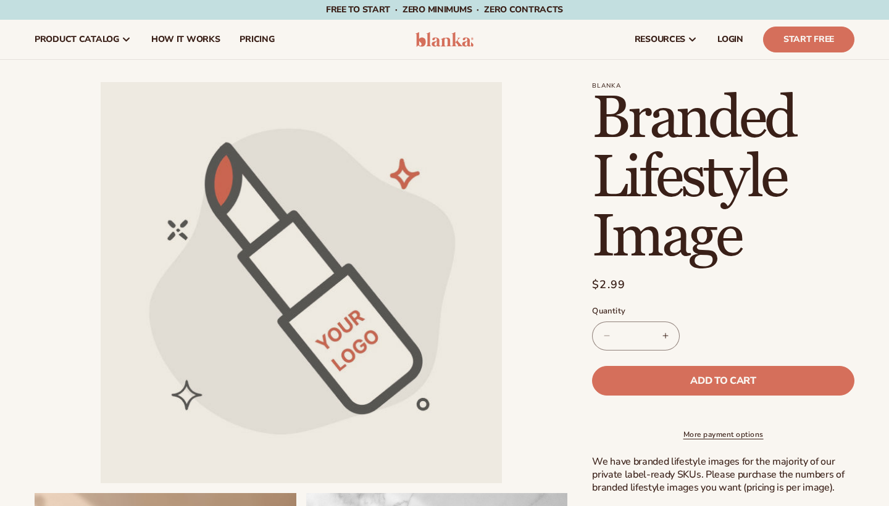 This screenshot has width=889, height=506. What do you see at coordinates (445, 40) in the screenshot?
I see `a: logo` at bounding box center [445, 40].